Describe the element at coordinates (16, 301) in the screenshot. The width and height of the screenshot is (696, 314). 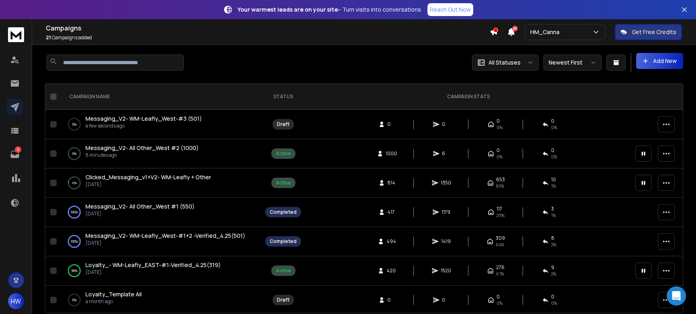
I see `span: HW` at that location.